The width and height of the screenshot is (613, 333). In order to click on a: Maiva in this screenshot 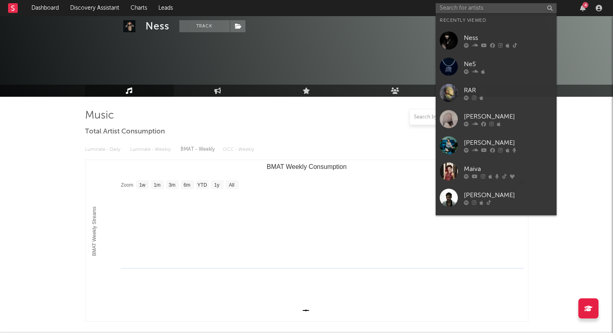, I will do `click(497, 171)`.